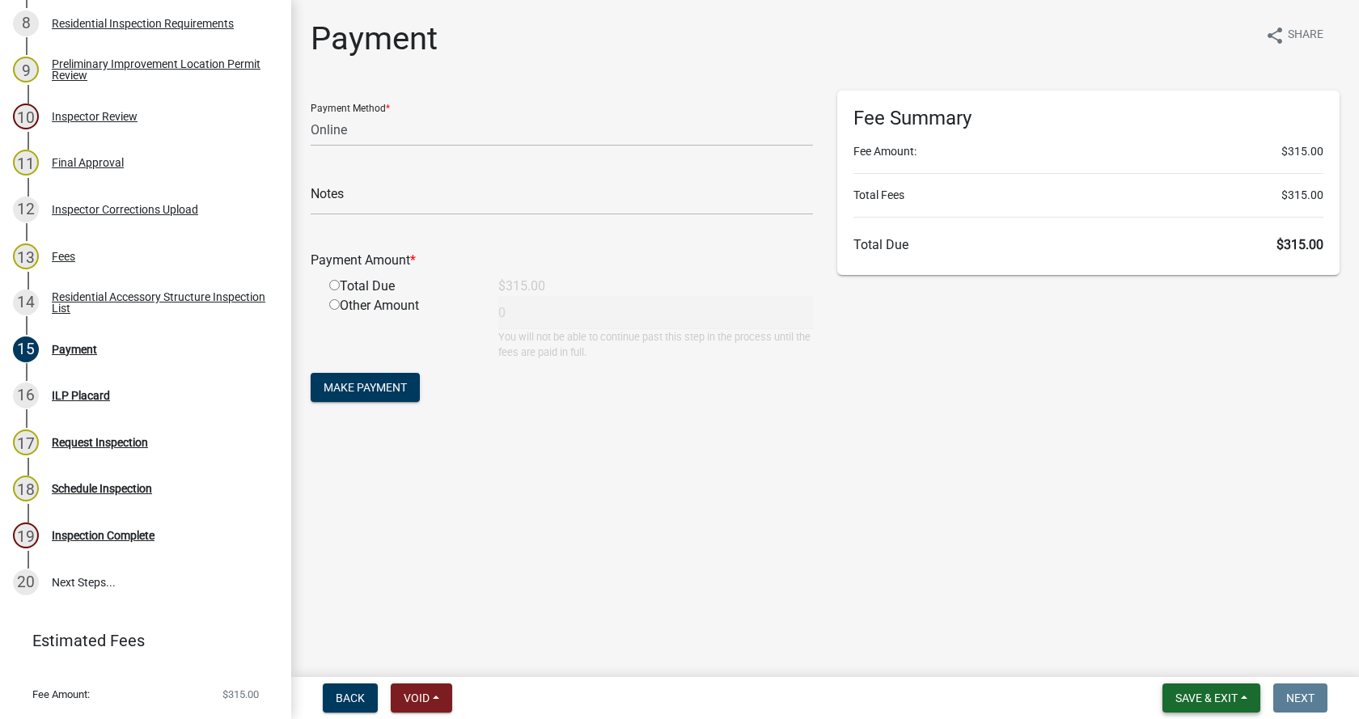  What do you see at coordinates (1088, 151) in the screenshot?
I see `li: Fee Amount:` at bounding box center [1088, 151].